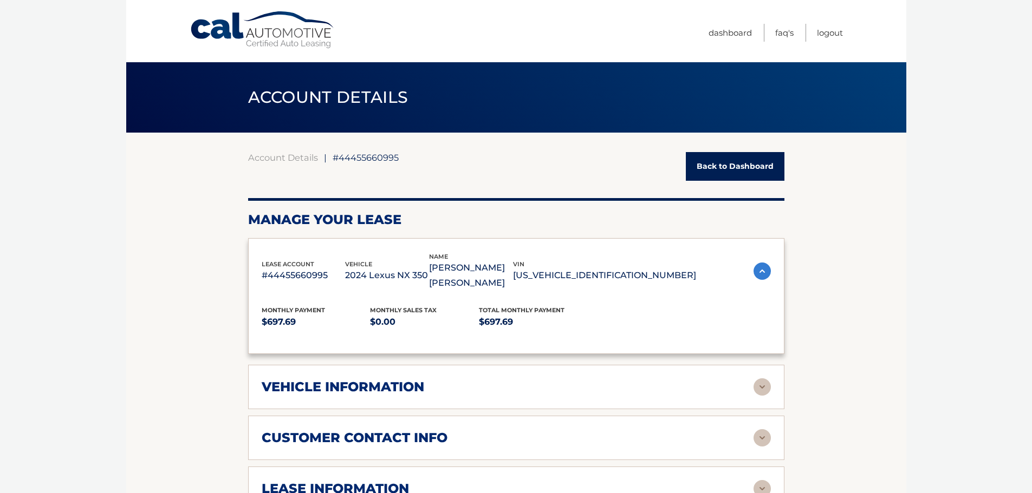 Image resolution: width=1032 pixels, height=493 pixels. Describe the element at coordinates (522, 310) in the screenshot. I see `span: Total Monthly Payment` at that location.